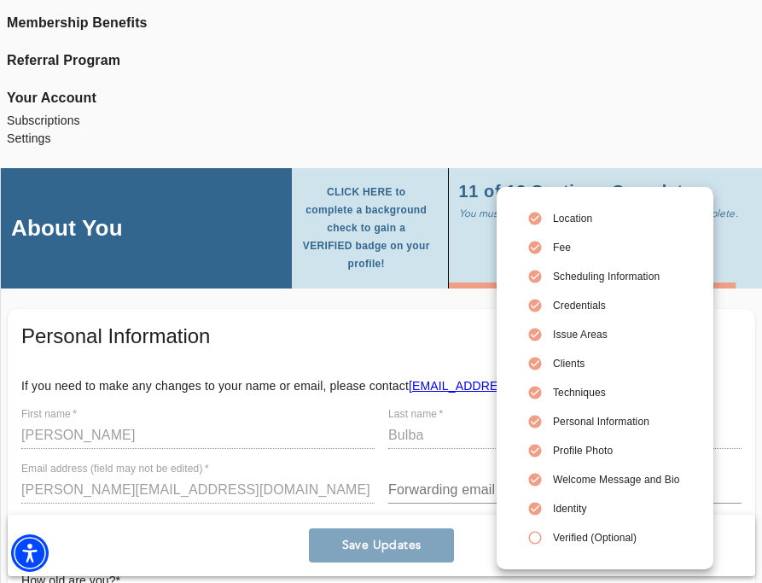  Describe the element at coordinates (616, 335) in the screenshot. I see `span: Issue Areas` at that location.